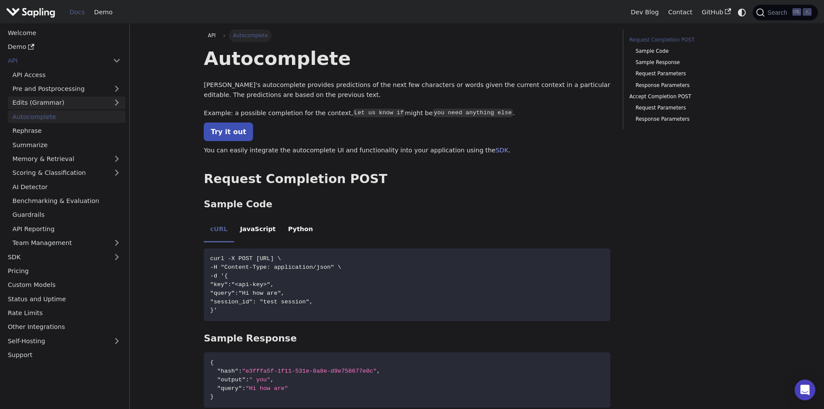 The height and width of the screenshot is (409, 824). Describe the element at coordinates (229, 388) in the screenshot. I see `span: "query"` at that location.